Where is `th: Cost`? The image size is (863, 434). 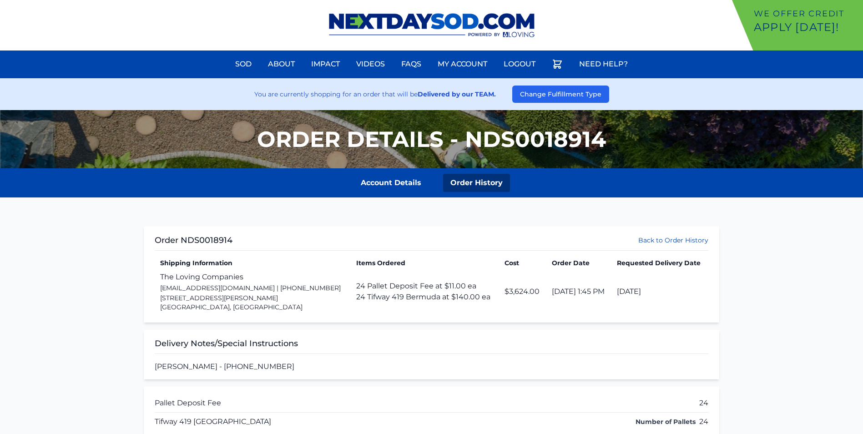 th: Cost is located at coordinates (522, 263).